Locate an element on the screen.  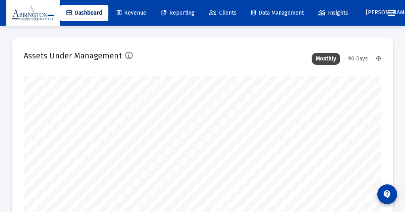
div: Monthly is located at coordinates (326, 59).